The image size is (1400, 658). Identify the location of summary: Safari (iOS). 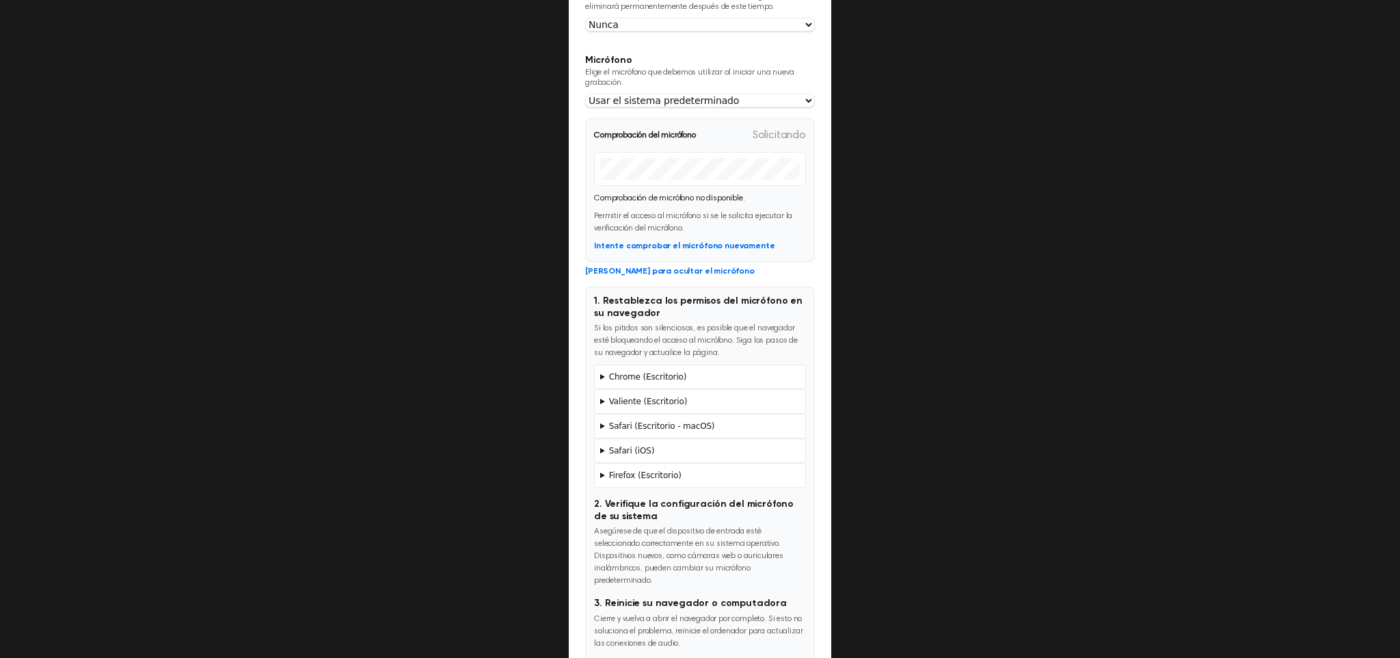
(700, 450).